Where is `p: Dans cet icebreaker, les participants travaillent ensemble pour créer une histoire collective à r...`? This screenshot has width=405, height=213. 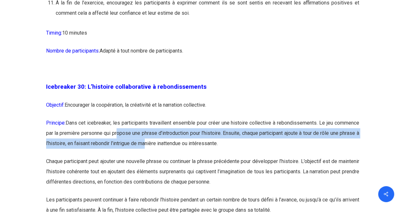 p: Dans cet icebreaker, les participants travaillent ensemble pour créer une histoire collective à r... is located at coordinates (203, 137).